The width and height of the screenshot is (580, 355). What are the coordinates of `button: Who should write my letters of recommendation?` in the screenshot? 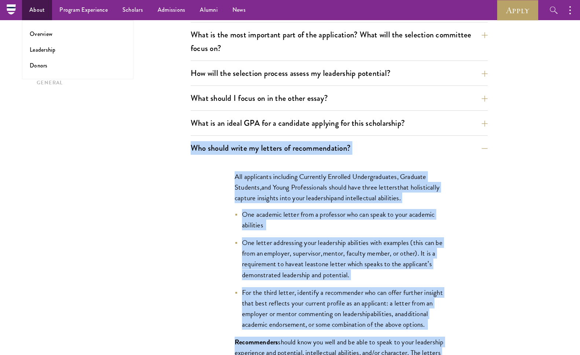 It's located at (339, 148).